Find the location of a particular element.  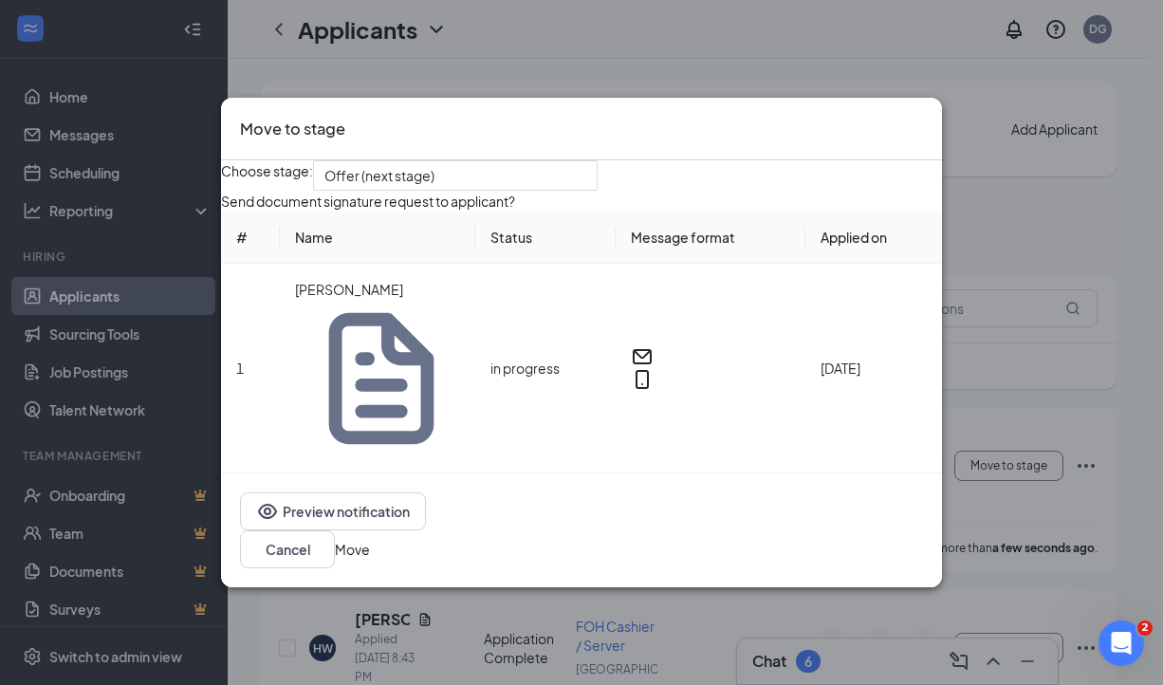

th: Status is located at coordinates (545, 237).